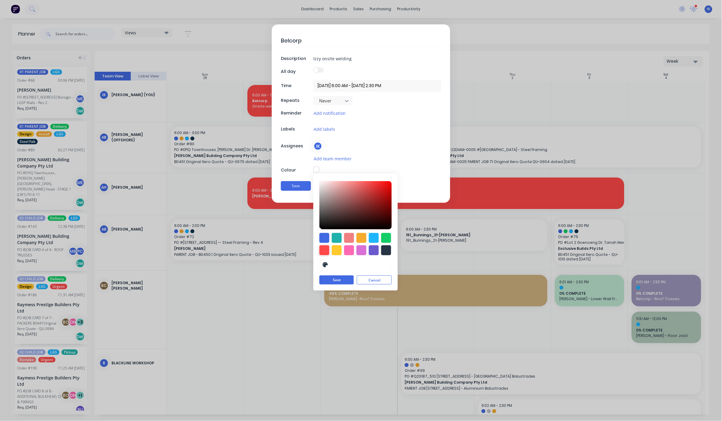 This screenshot has width=722, height=421. I want to click on div: Labels, so click(296, 129).